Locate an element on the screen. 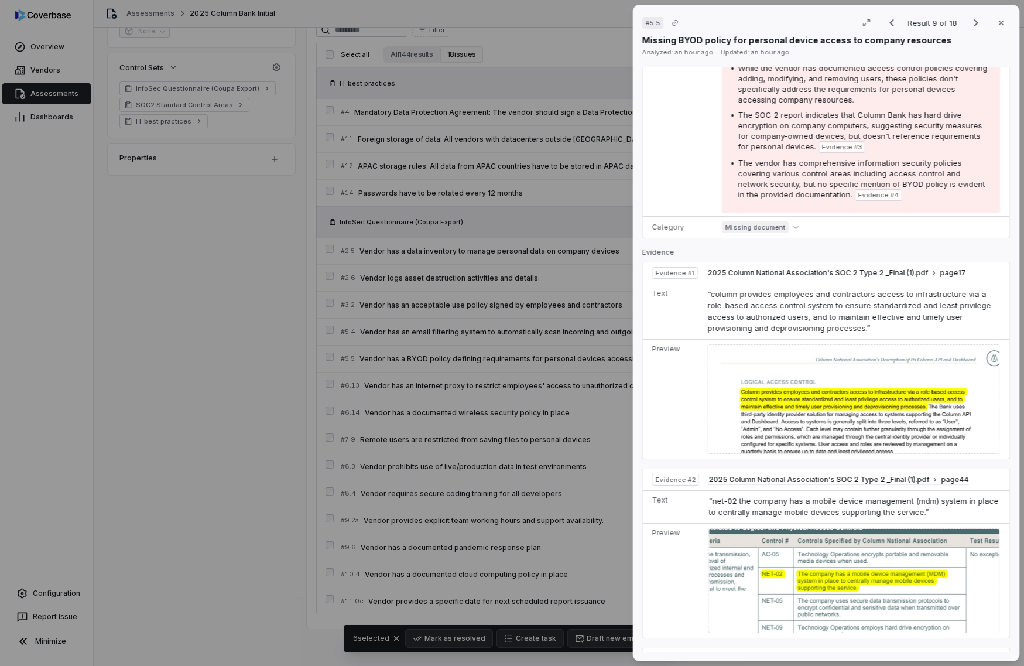 The height and width of the screenshot is (666, 1024). img: c4ee5cbcd25644d8972dcc1f7896d867_original.jpg_w1200.jpg is located at coordinates (853, 399).